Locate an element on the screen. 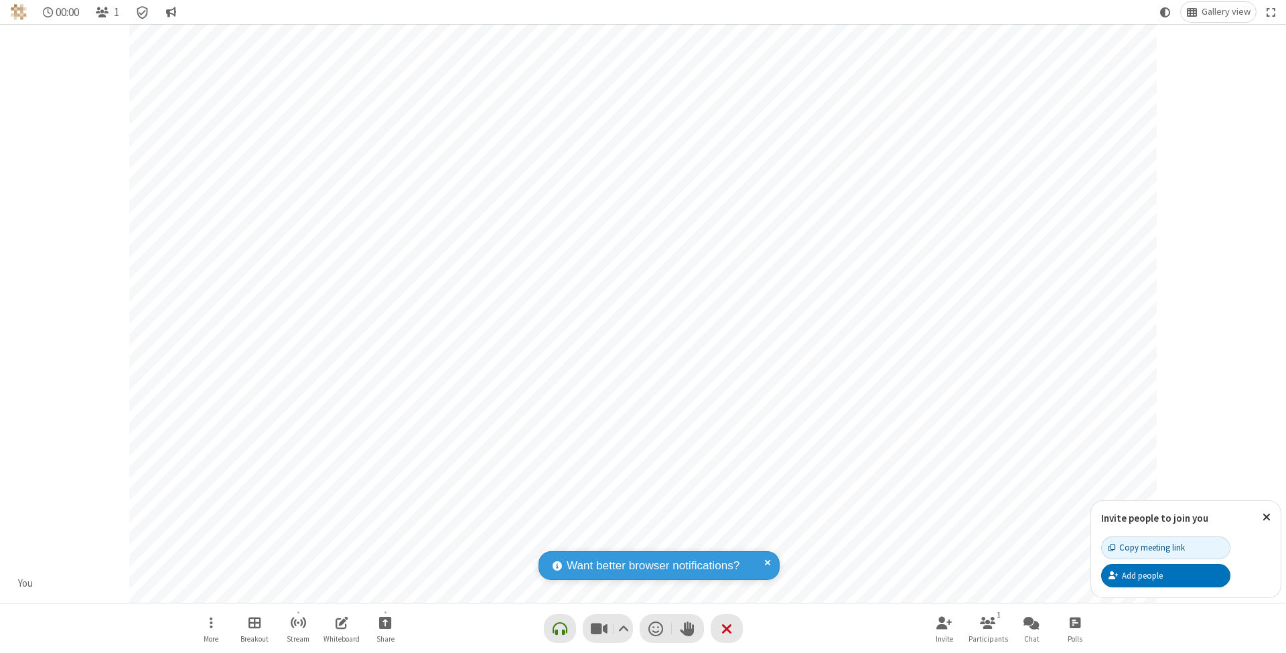 This screenshot has width=1286, height=653. button: Open menu is located at coordinates (211, 628).